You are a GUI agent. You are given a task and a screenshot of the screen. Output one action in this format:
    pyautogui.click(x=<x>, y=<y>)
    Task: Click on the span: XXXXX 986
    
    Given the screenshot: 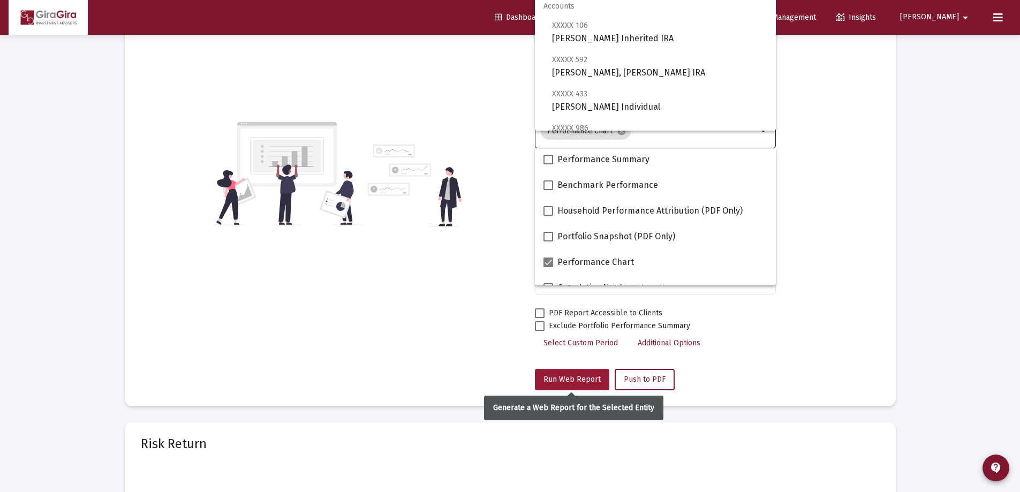 What is the action you would take?
    pyautogui.click(x=570, y=128)
    